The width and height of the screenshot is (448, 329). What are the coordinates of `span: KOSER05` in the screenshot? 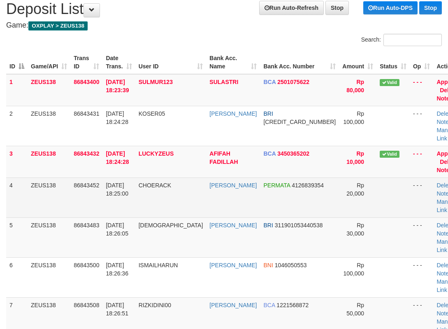 It's located at (152, 114).